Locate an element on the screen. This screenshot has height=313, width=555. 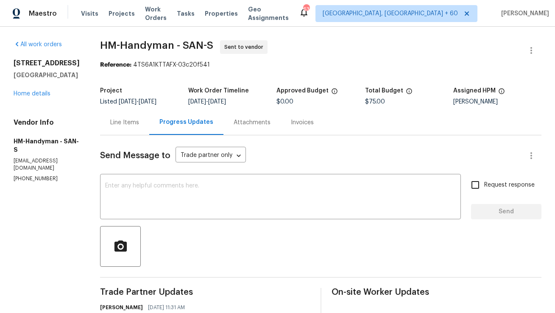
h5: Work Order Timeline is located at coordinates (218, 91).